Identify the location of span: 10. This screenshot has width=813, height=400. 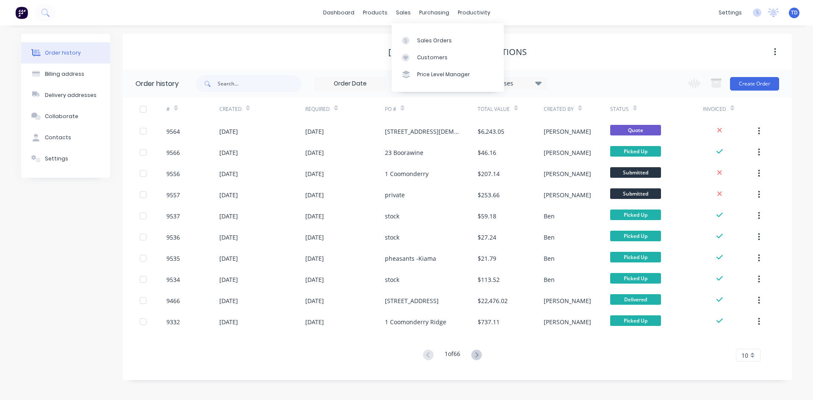
(745, 355).